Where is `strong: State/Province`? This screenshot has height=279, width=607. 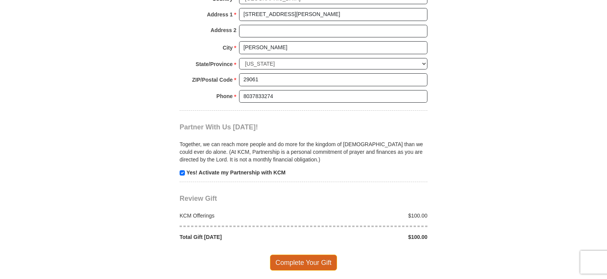 strong: State/Province is located at coordinates (214, 64).